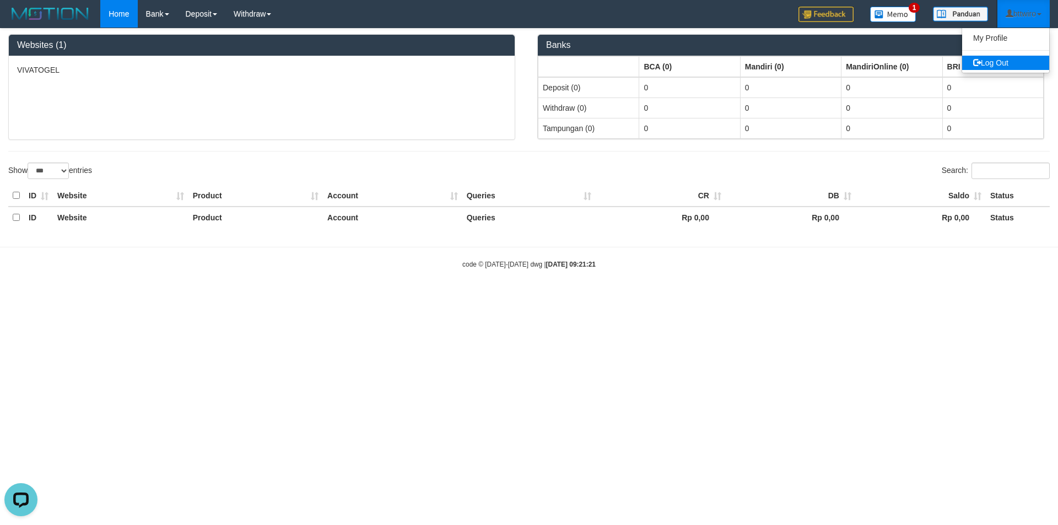 This screenshot has width=1058, height=525. I want to click on td: Deposit (0), so click(589, 88).